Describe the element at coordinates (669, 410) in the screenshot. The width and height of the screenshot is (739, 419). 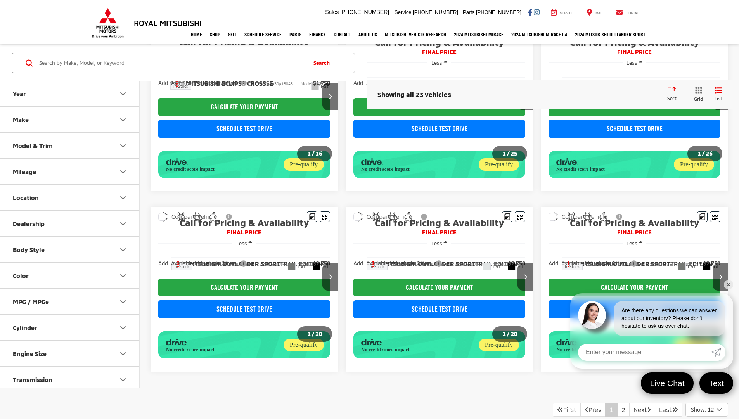
I see `a: LastLast Page` at that location.